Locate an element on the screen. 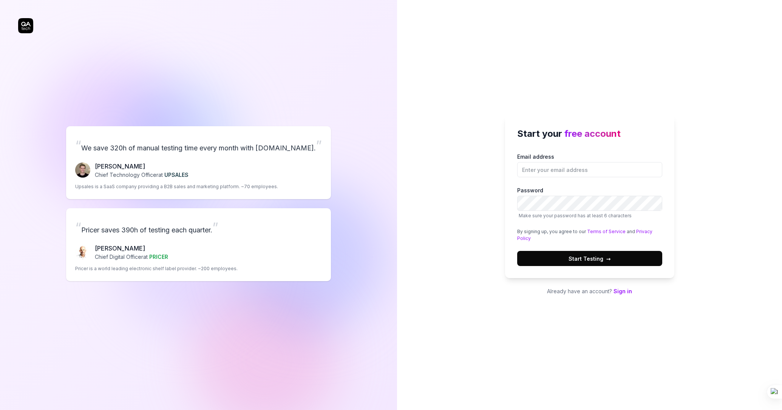 The width and height of the screenshot is (782, 410). label: Email address is located at coordinates (590, 165).